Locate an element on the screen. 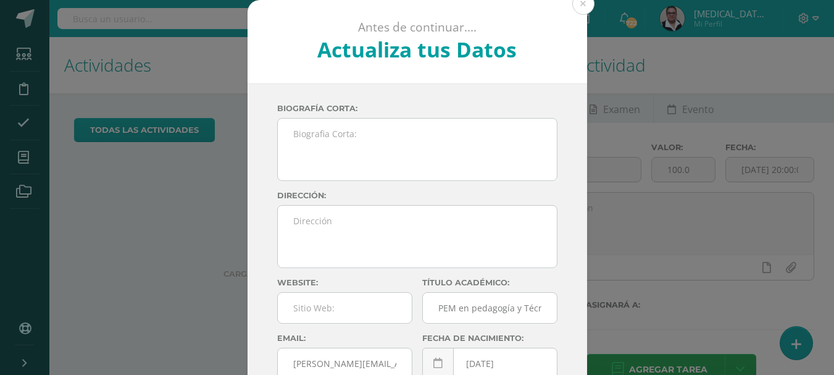 The height and width of the screenshot is (375, 834). input: Sitio Web: is located at coordinates (345, 307).